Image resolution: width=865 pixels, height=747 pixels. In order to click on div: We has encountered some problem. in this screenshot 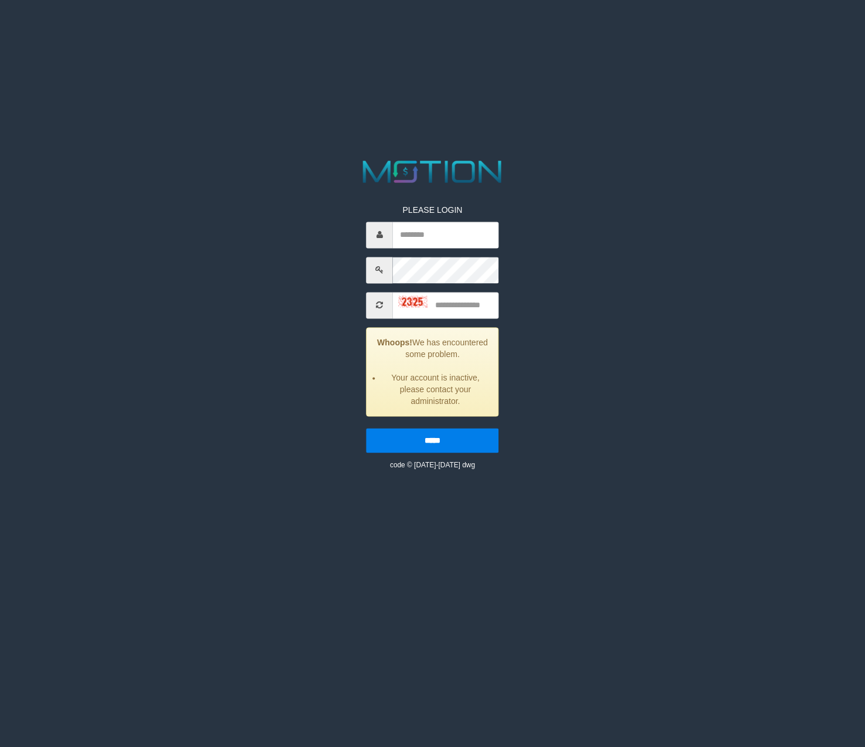, I will do `click(433, 372)`.